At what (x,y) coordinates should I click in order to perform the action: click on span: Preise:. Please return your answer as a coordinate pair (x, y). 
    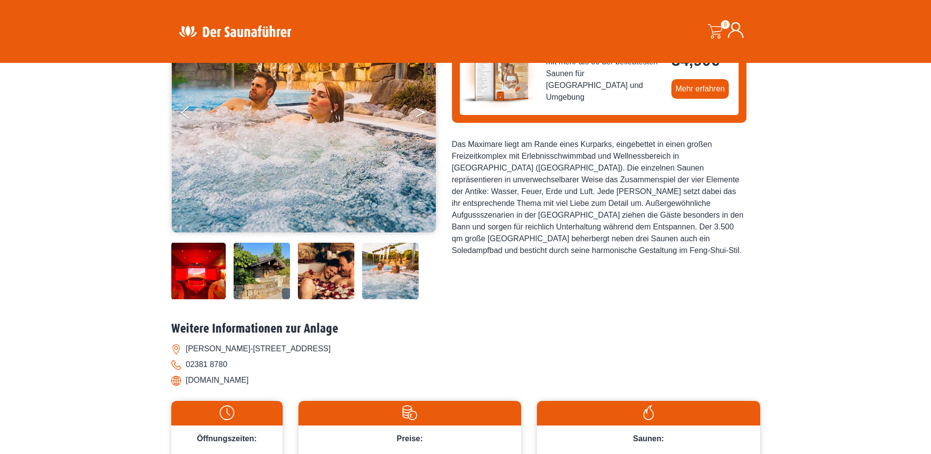
    Looking at the image, I should click on (409, 438).